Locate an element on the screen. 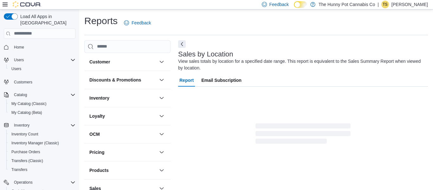 Image resolution: width=433 pixels, height=190 pixels. span: Dark Mode is located at coordinates (294, 8).